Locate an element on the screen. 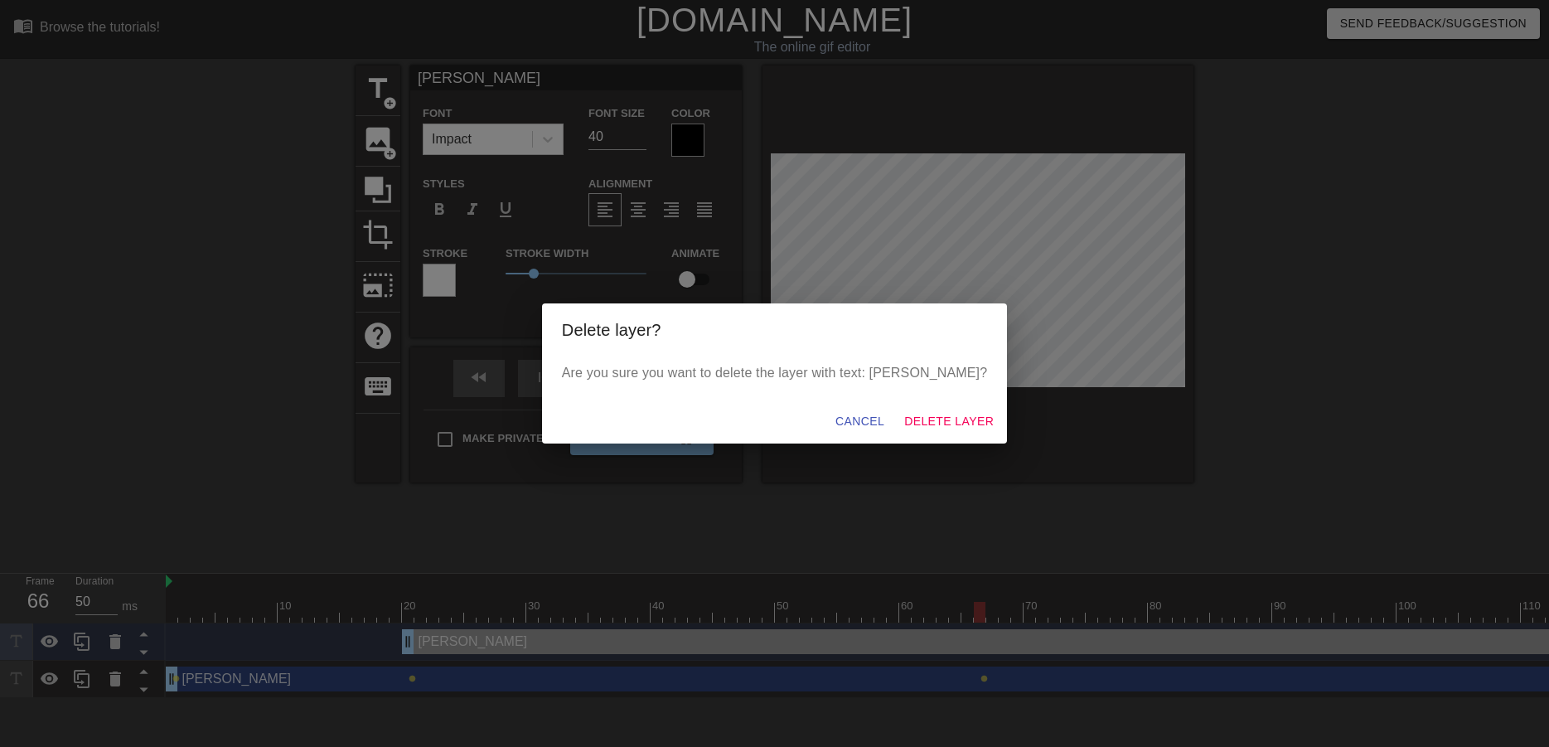  span: Delete Layer is located at coordinates (949, 421).